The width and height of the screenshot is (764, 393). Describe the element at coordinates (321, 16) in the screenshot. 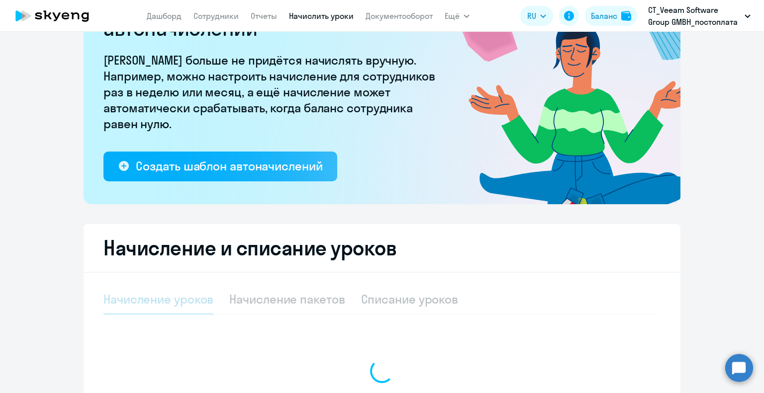

I see `a: Начислить уроки` at that location.